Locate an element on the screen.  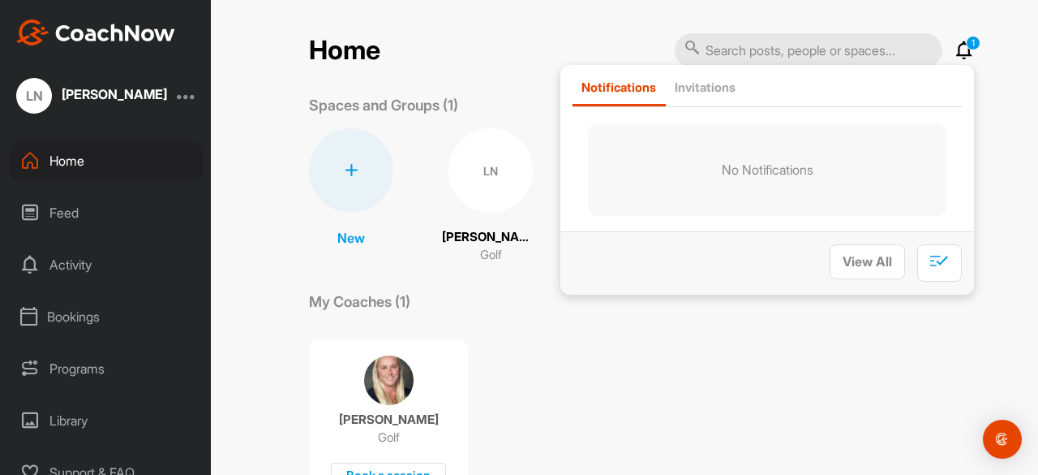
span: View All is located at coordinates (867, 261).